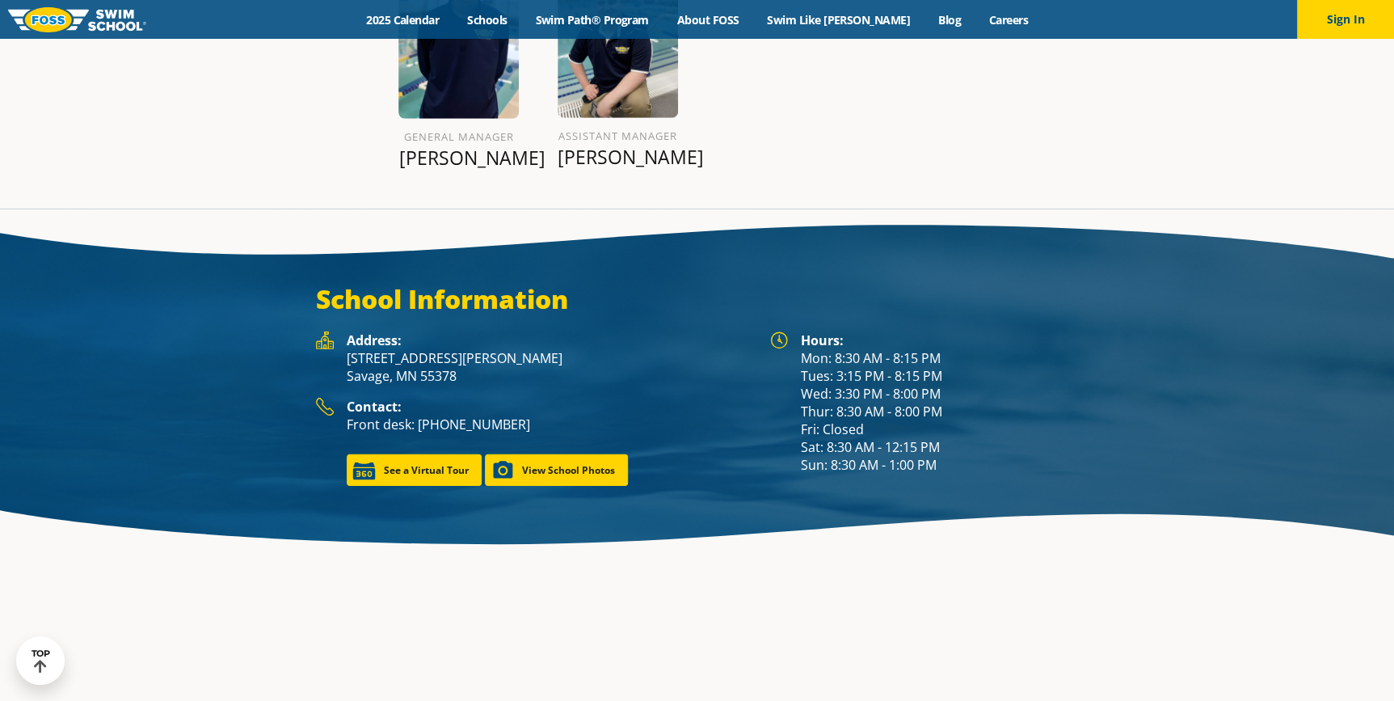 This screenshot has width=1394, height=701. What do you see at coordinates (325, 406) in the screenshot?
I see `img: Foss Location Contact` at bounding box center [325, 406].